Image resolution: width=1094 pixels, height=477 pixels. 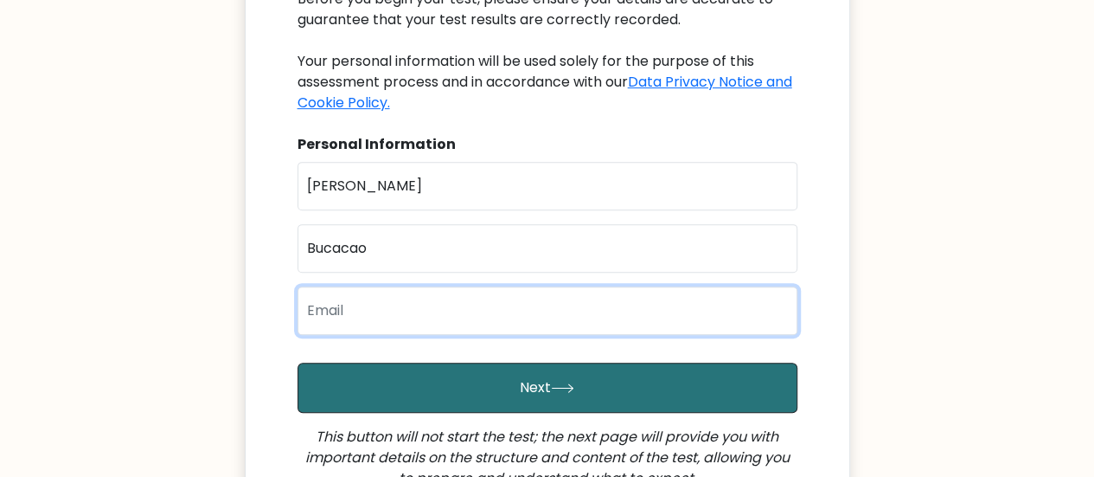 I want to click on button: Next, so click(x=548, y=388).